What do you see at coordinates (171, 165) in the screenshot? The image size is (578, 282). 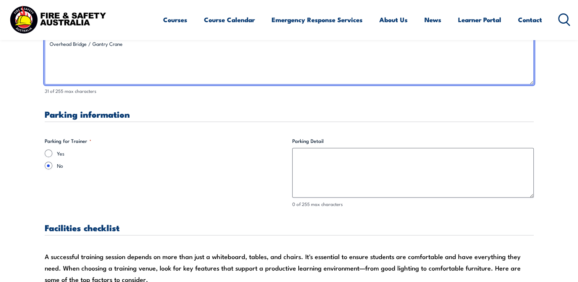 I see `label: No` at bounding box center [171, 165].